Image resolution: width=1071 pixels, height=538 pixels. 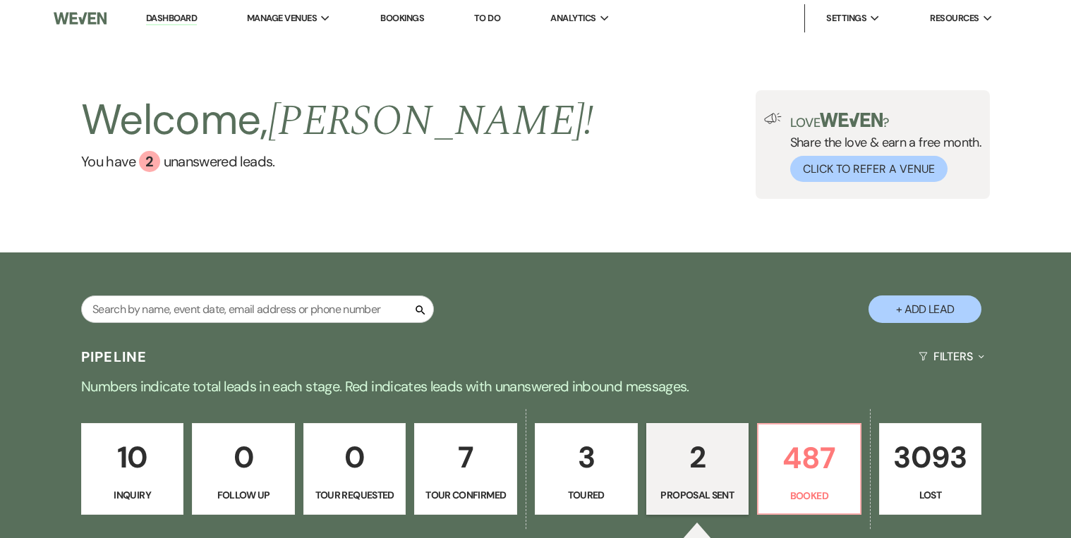 I want to click on img: loud-speaker-illustration.svg, so click(x=773, y=119).